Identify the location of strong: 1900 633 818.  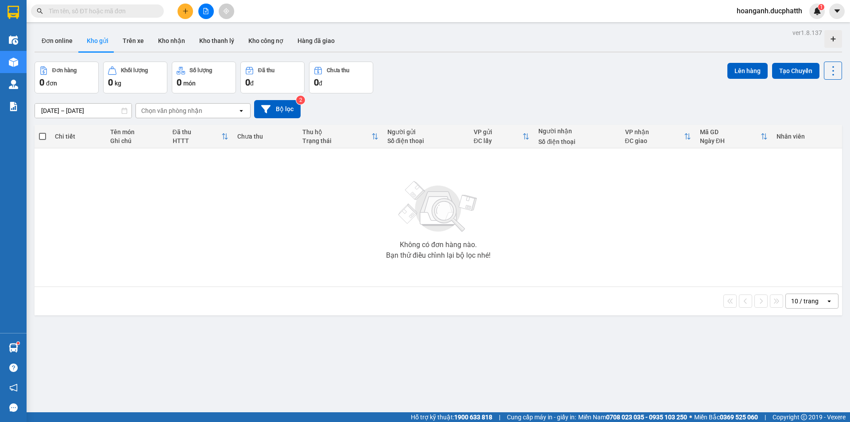
(473, 417).